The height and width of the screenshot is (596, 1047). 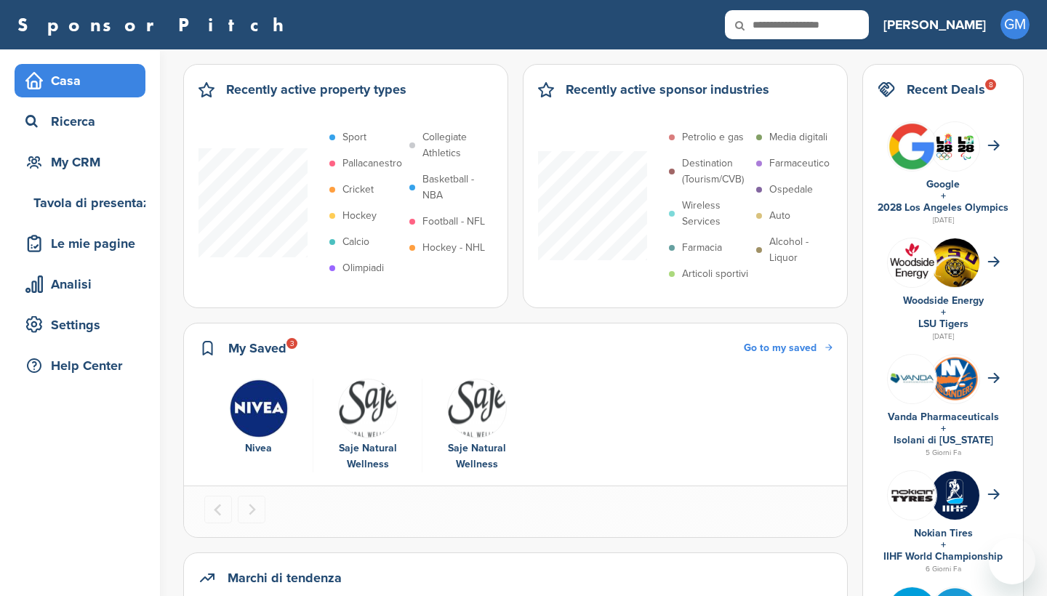 What do you see at coordinates (943, 207) in the screenshot?
I see `a: 2028 Los Angeles Olympics` at bounding box center [943, 207].